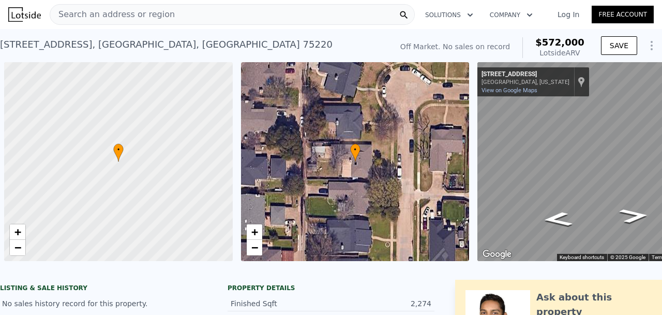 The width and height of the screenshot is (662, 315). What do you see at coordinates (497, 254) in the screenshot?
I see `img: Google` at bounding box center [497, 254].